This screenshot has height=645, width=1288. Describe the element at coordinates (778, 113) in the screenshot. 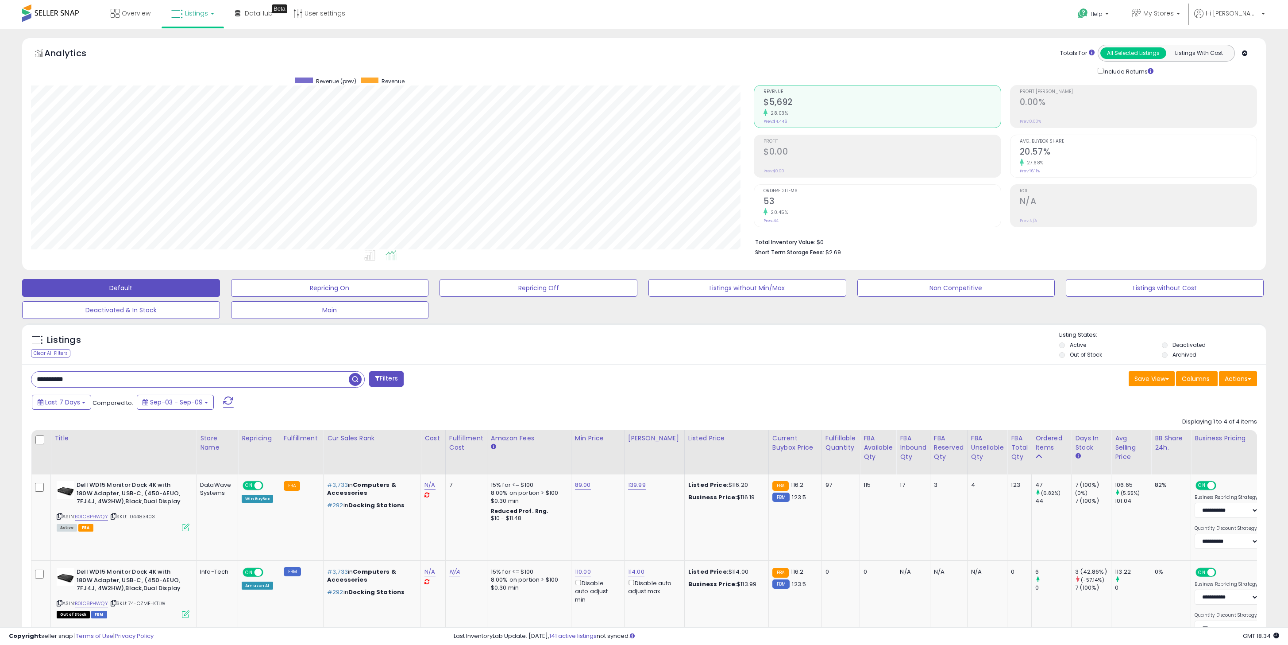

I see `small: 28.03%` at that location.